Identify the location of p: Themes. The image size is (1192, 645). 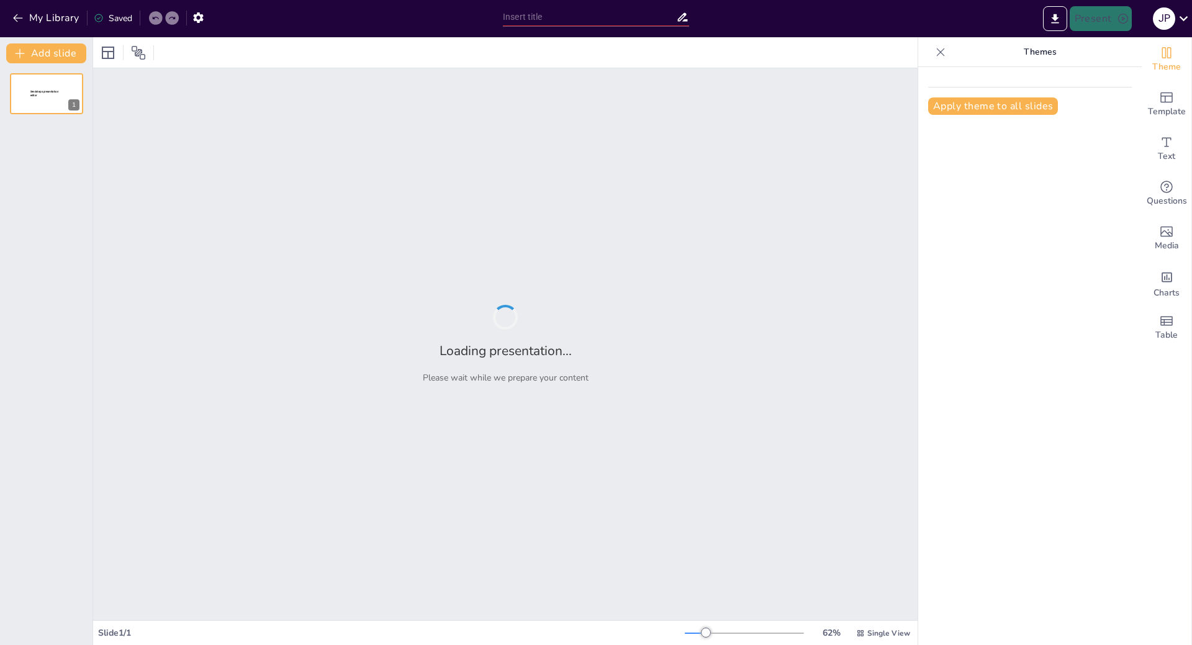
(1040, 52).